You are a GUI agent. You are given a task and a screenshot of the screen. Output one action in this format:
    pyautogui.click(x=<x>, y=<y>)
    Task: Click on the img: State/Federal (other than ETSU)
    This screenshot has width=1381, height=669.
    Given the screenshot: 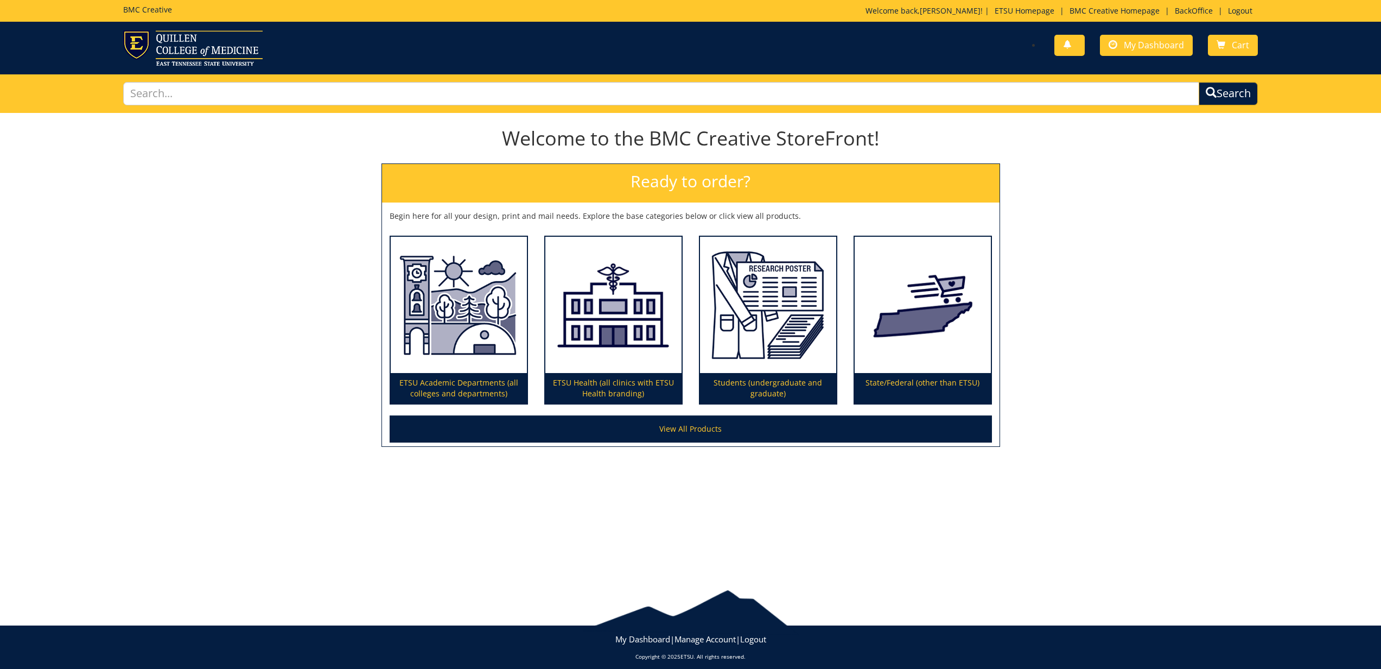 What is the action you would take?
    pyautogui.click(x=923, y=305)
    